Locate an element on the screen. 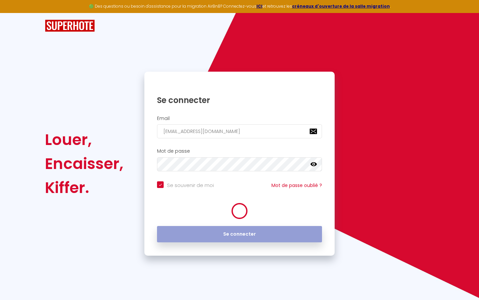  img: SuperHote logo is located at coordinates (70, 26).